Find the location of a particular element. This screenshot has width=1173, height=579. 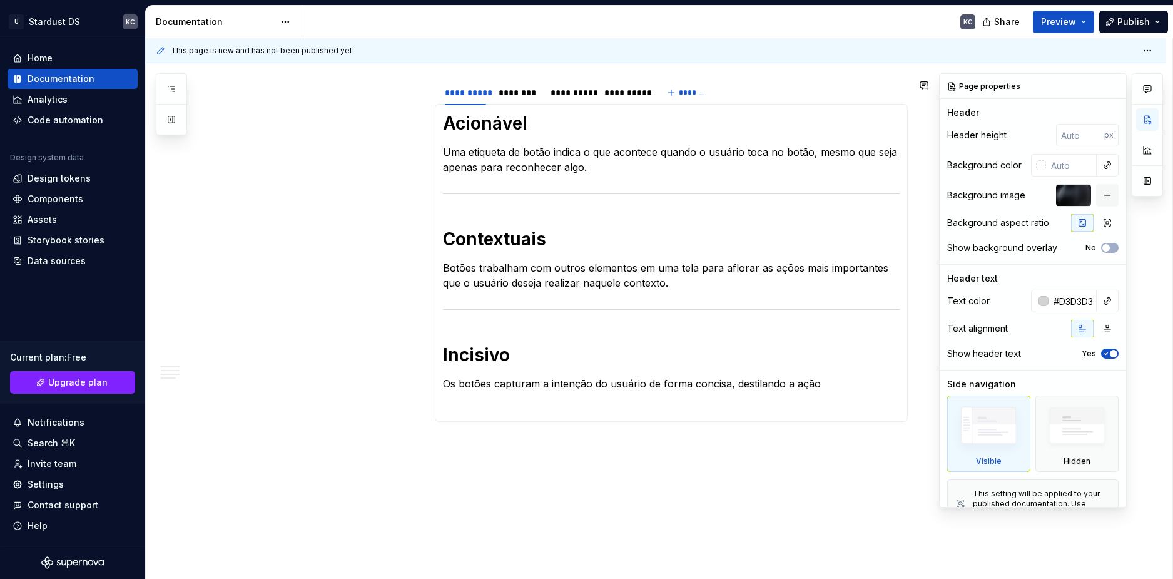

a: Storybook stories is located at coordinates (73, 240).